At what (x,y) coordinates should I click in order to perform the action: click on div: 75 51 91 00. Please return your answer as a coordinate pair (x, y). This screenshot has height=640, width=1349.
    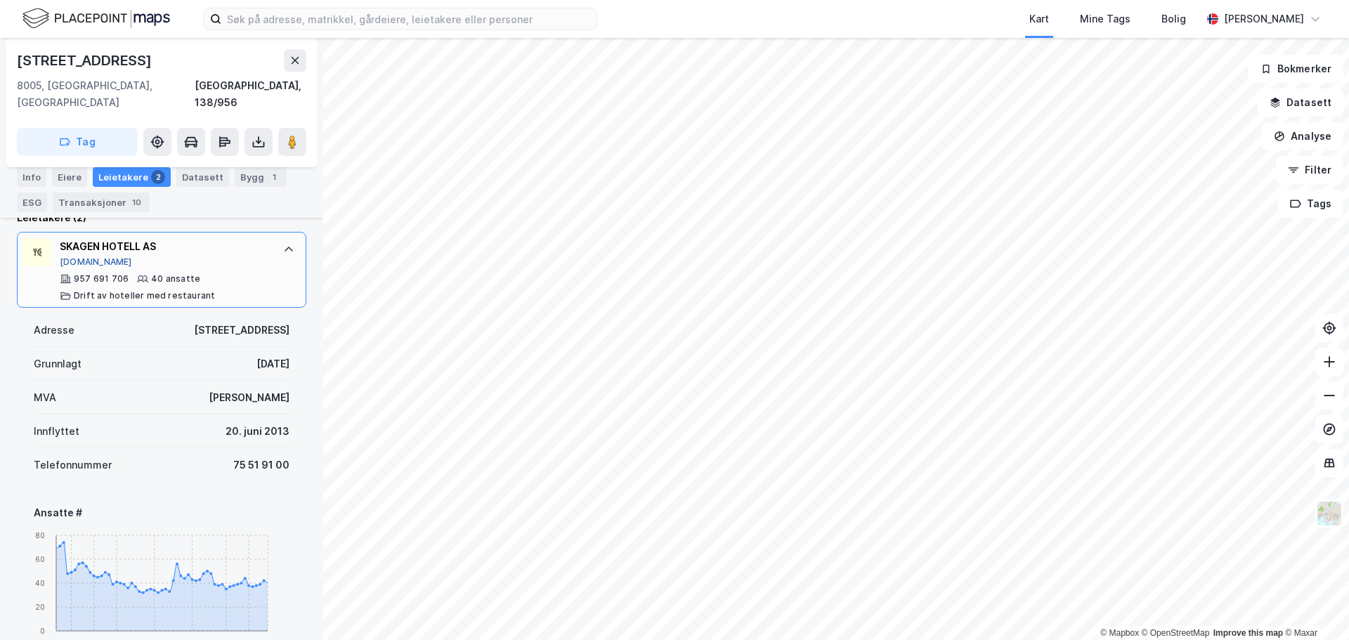
    Looking at the image, I should click on (261, 465).